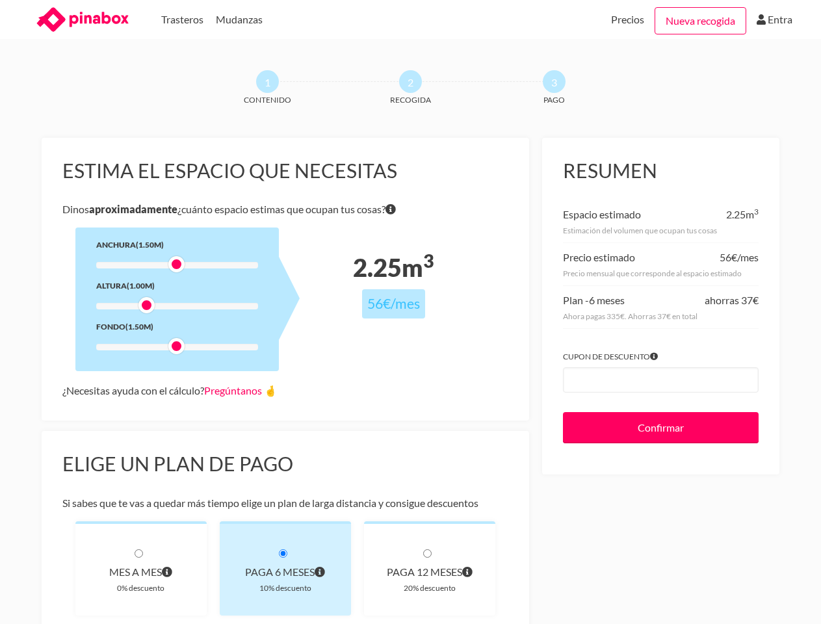 The image size is (821, 624). Describe the element at coordinates (410, 81) in the screenshot. I see `span: 2` at that location.